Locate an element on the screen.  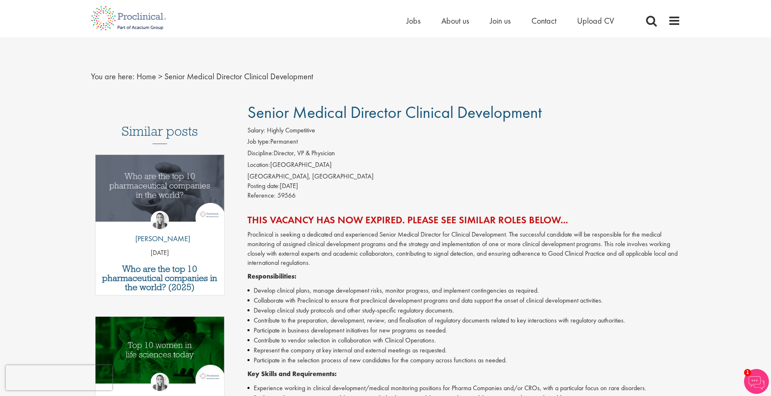
img: Chatbot is located at coordinates (757, 382).